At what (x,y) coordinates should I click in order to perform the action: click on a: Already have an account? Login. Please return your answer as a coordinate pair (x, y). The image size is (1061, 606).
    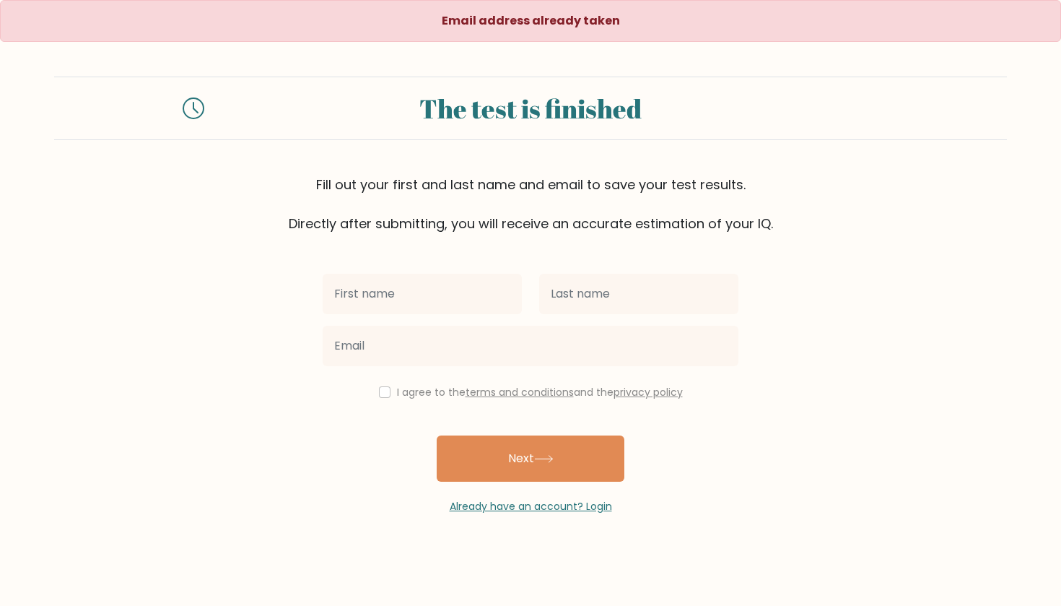
    Looking at the image, I should click on (531, 506).